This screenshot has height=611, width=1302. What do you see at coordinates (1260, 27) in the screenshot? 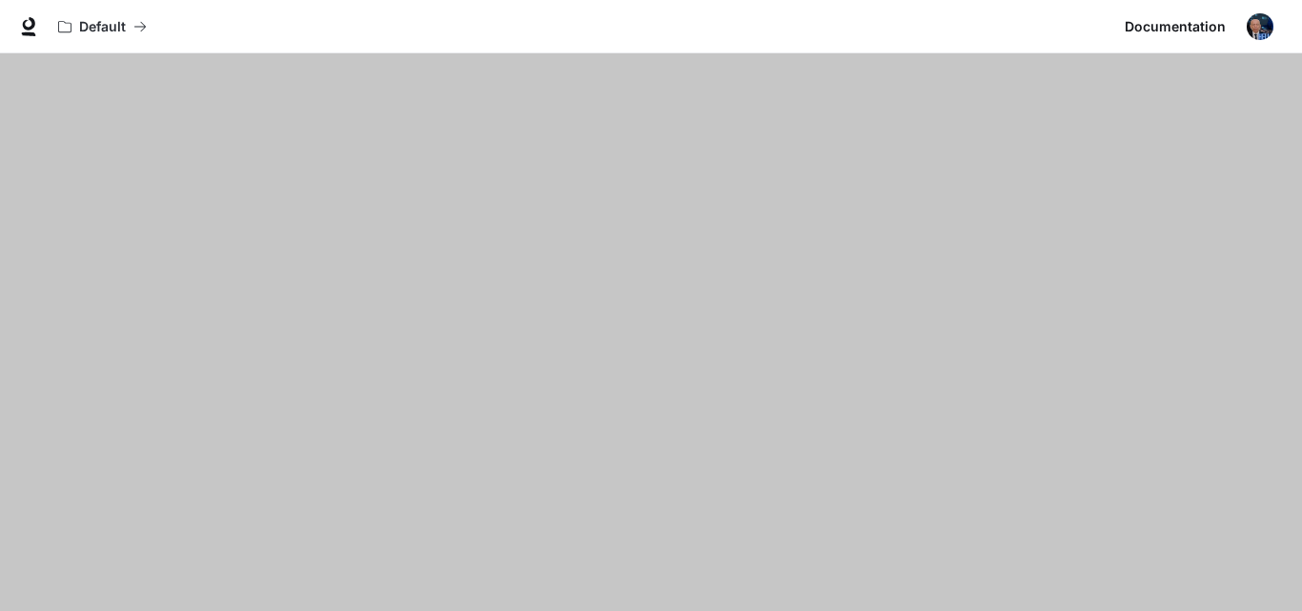
I see `img: User avatar` at bounding box center [1260, 27].